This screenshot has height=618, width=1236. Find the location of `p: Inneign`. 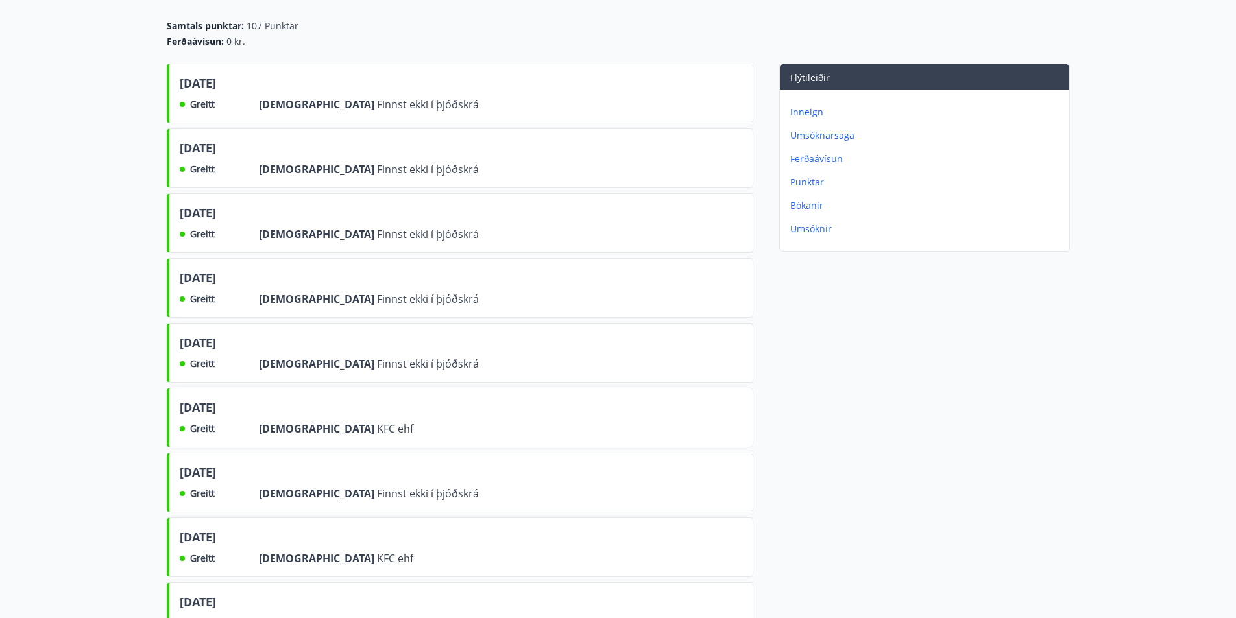

p: Inneign is located at coordinates (927, 112).